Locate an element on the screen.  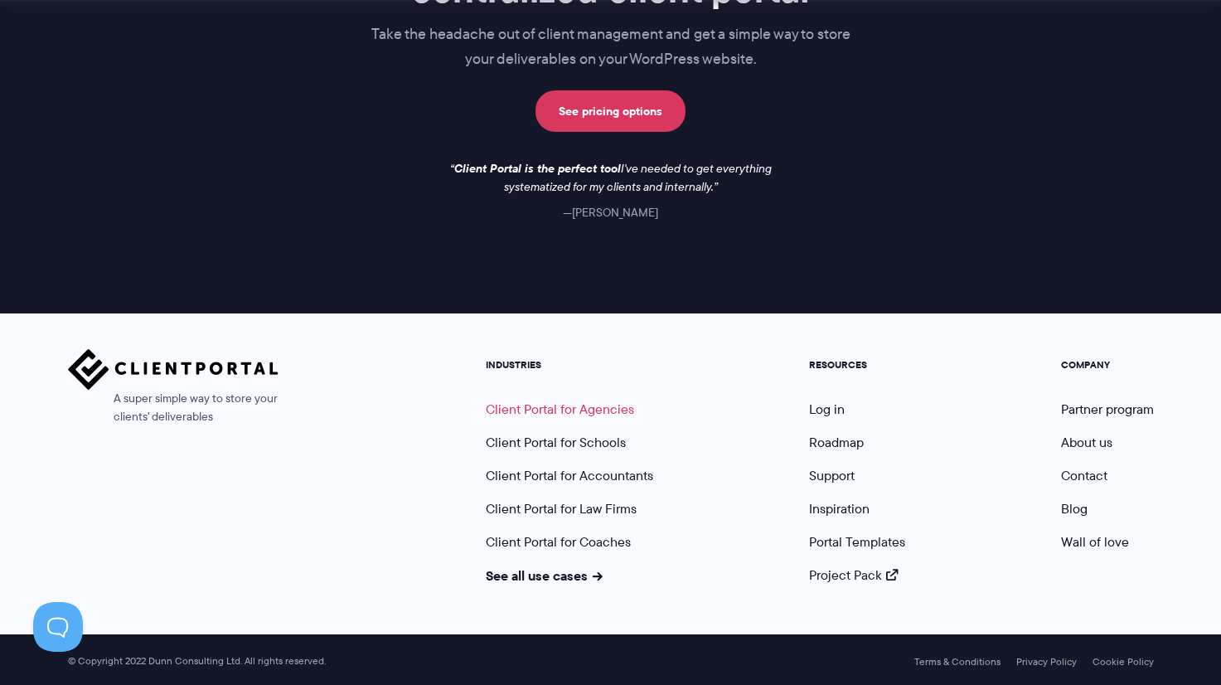
a: Contact is located at coordinates (1084, 475).